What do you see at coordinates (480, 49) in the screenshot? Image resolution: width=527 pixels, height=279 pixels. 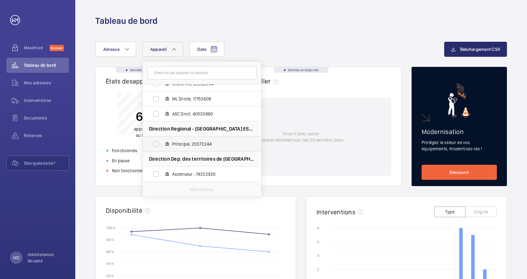 I see `span: Téléchargement CSV` at bounding box center [480, 49].